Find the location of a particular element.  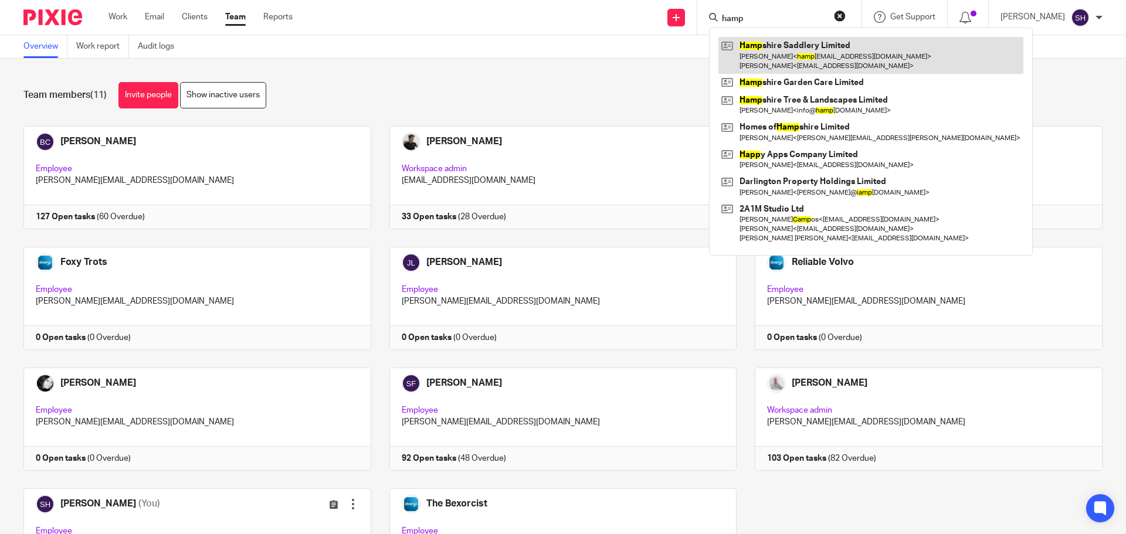

button: Clear is located at coordinates (840, 16).